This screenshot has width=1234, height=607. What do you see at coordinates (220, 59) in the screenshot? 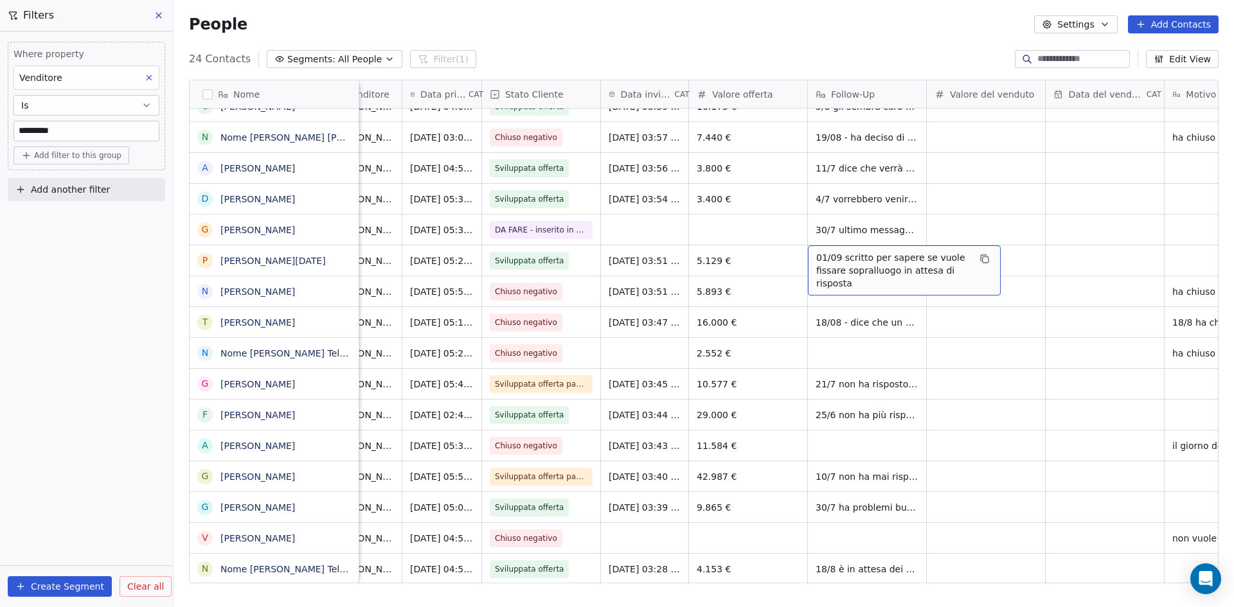
I see `span: 24 Contacts` at bounding box center [220, 59].